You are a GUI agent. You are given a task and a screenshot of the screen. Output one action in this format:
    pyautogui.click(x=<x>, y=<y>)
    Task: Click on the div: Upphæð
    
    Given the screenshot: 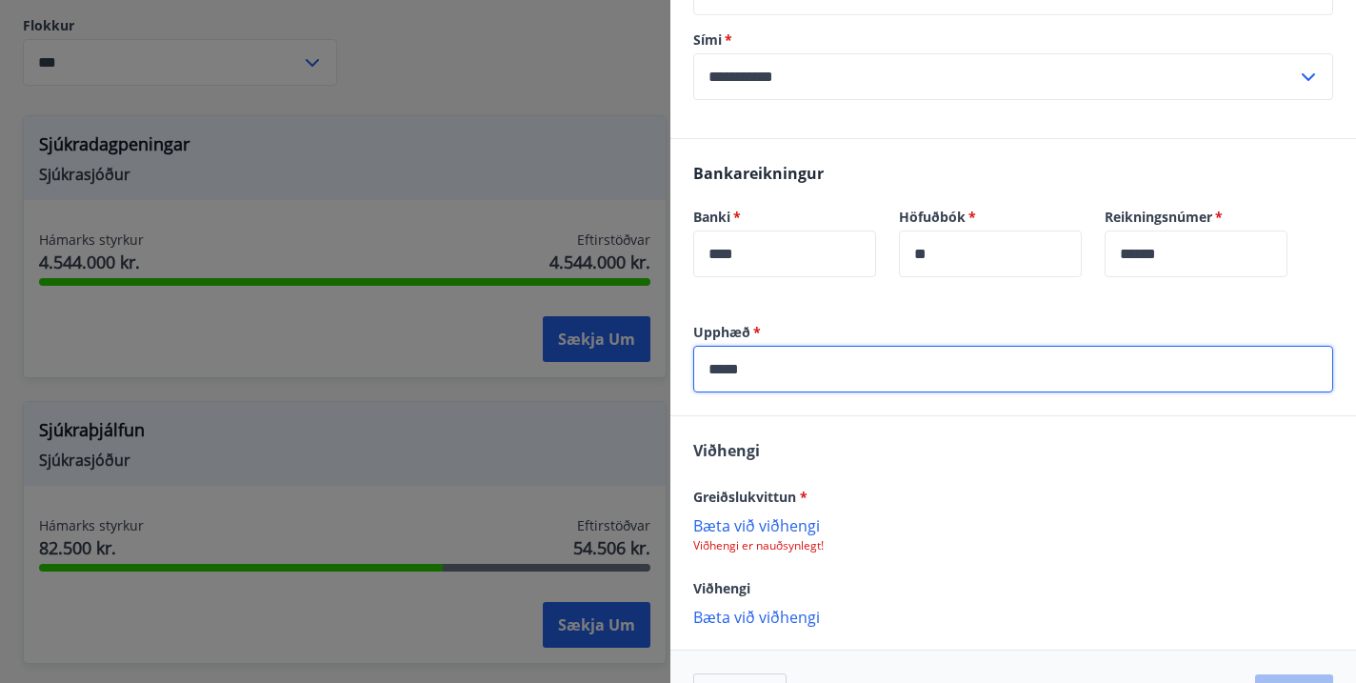 What is the action you would take?
    pyautogui.click(x=1013, y=368)
    